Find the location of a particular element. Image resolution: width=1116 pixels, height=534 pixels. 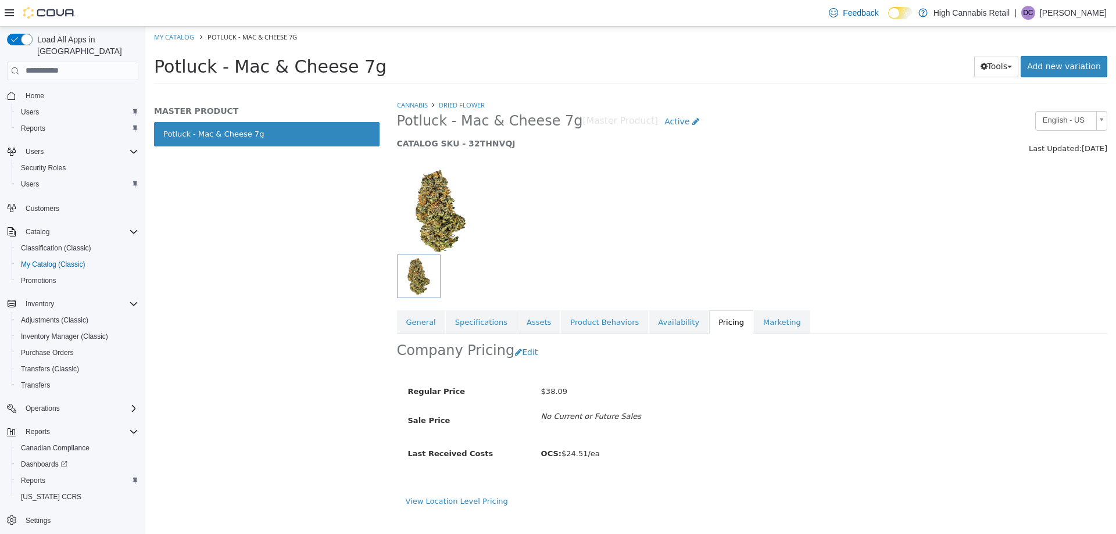

a: Availability is located at coordinates (533, 296).